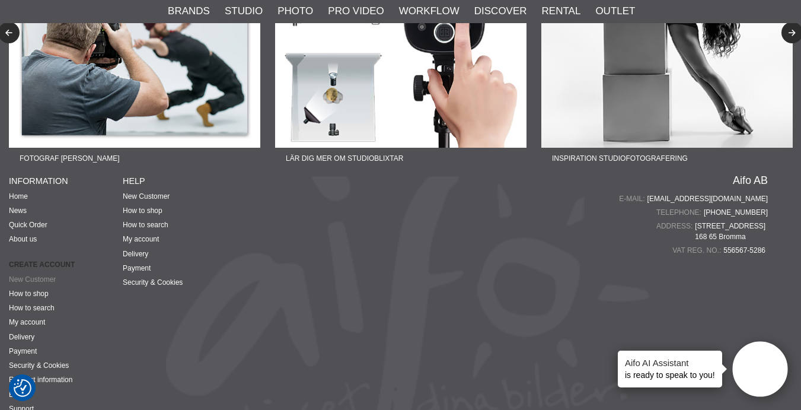 The image size is (801, 410). I want to click on a: Quick Order, so click(28, 225).